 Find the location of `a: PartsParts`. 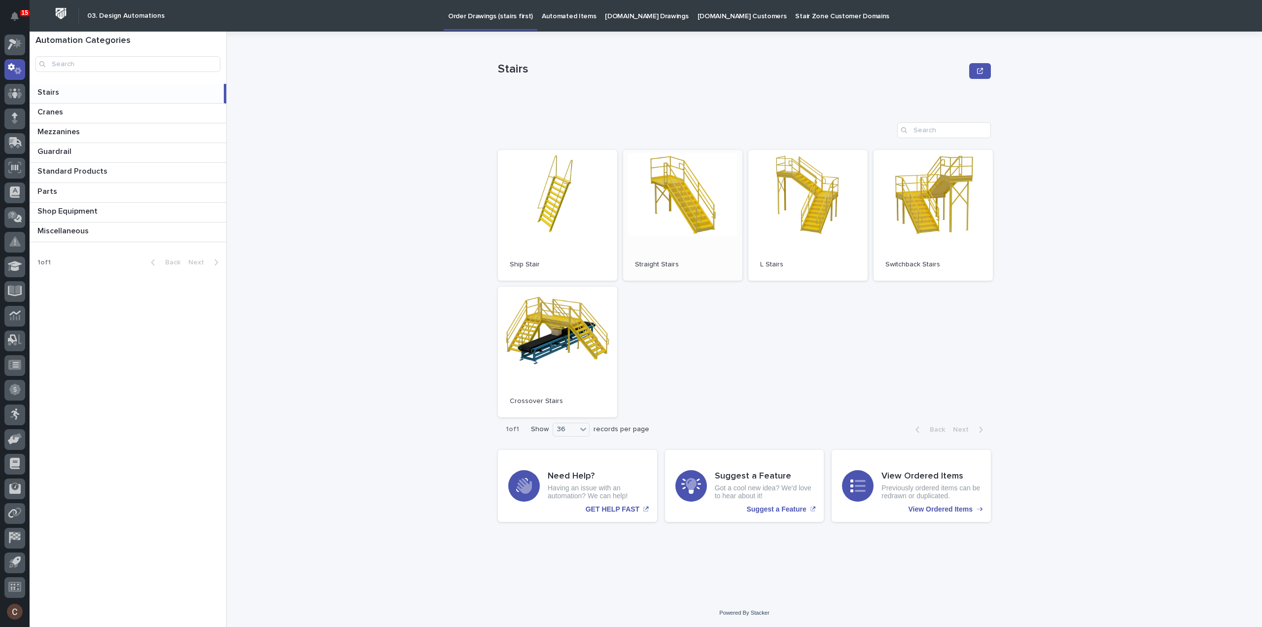

a: PartsParts is located at coordinates (128, 193).